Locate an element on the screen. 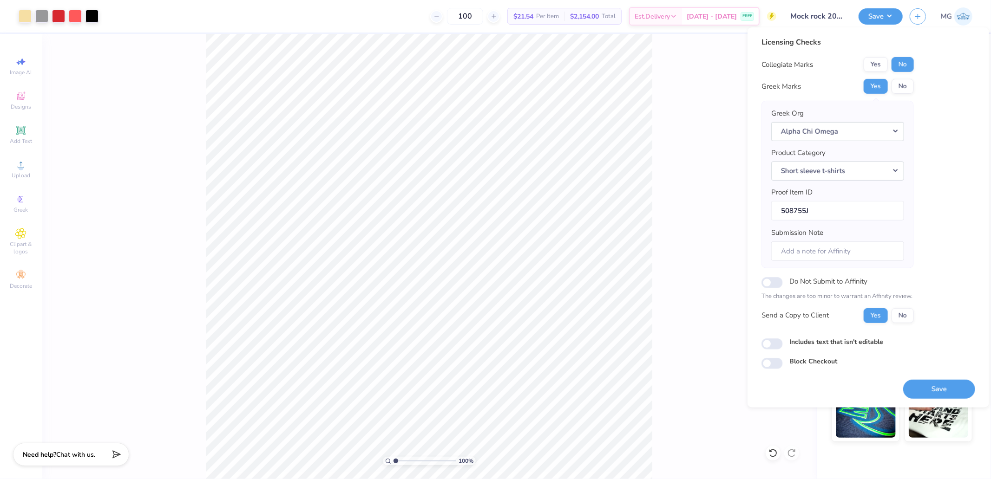 The width and height of the screenshot is (991, 479). span: Chat with us. is located at coordinates (76, 455).